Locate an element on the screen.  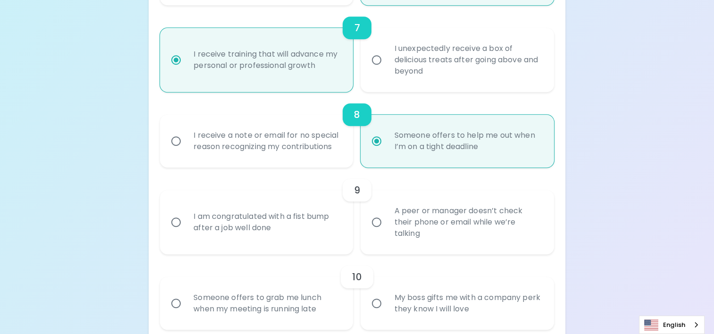
h6: 8 is located at coordinates (357, 115).